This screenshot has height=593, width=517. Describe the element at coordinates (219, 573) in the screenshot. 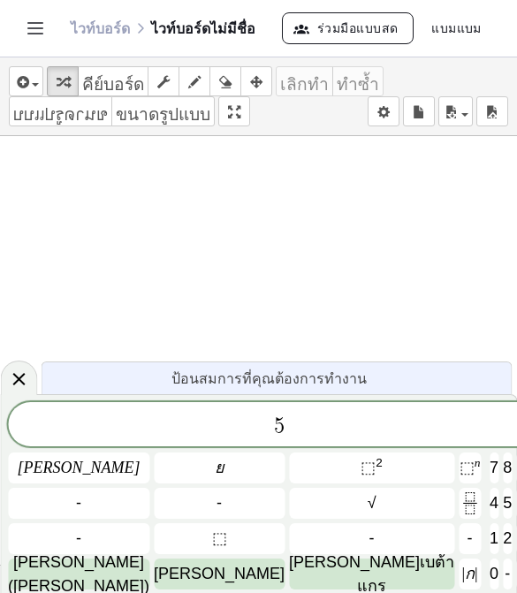

I see `button: ตัวอักษร` at that location.